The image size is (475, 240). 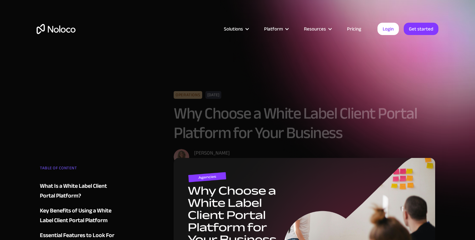 What do you see at coordinates (421, 29) in the screenshot?
I see `a: Get started` at bounding box center [421, 29].